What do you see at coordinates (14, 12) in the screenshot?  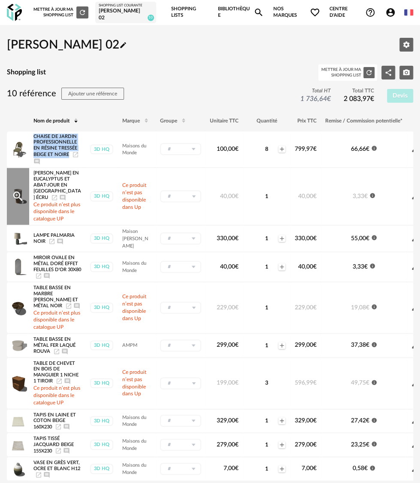 I see `img: OXP` at bounding box center [14, 12].